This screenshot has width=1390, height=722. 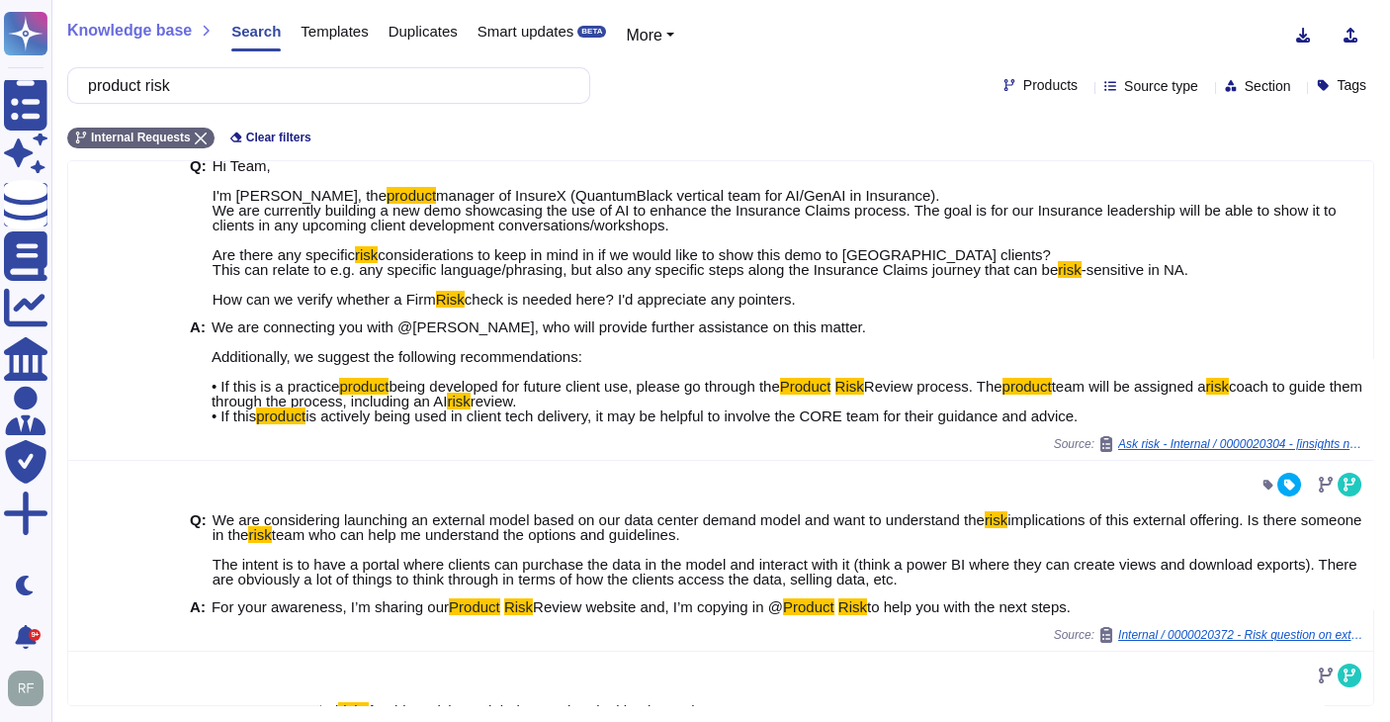 I want to click on span: review. • If this, so click(x=364, y=408).